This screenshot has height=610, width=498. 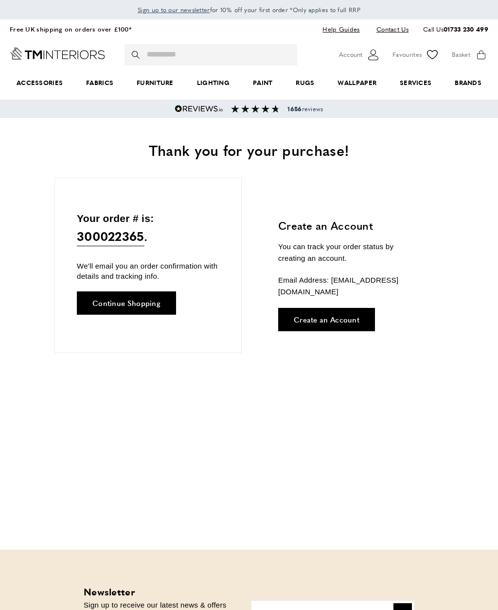 I want to click on span: reviews, so click(x=305, y=109).